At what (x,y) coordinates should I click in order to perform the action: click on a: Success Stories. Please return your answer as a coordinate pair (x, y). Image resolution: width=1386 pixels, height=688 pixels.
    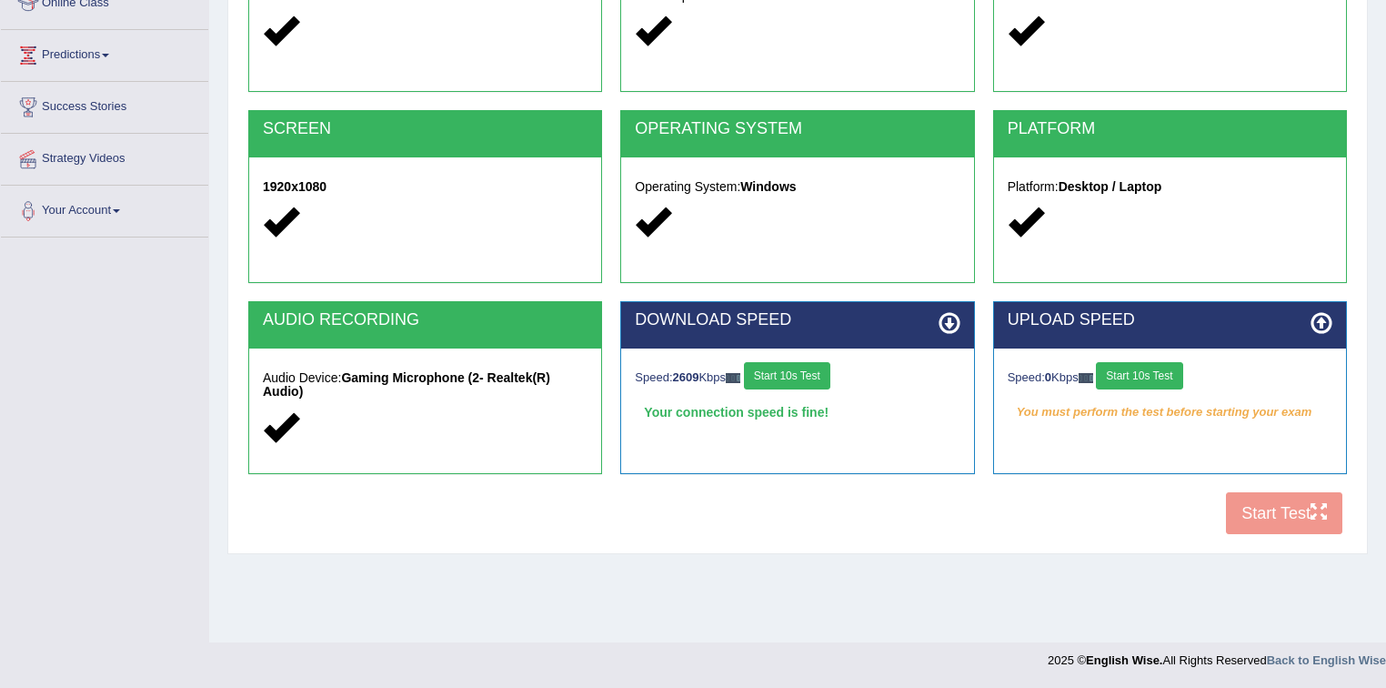
    Looking at the image, I should click on (105, 105).